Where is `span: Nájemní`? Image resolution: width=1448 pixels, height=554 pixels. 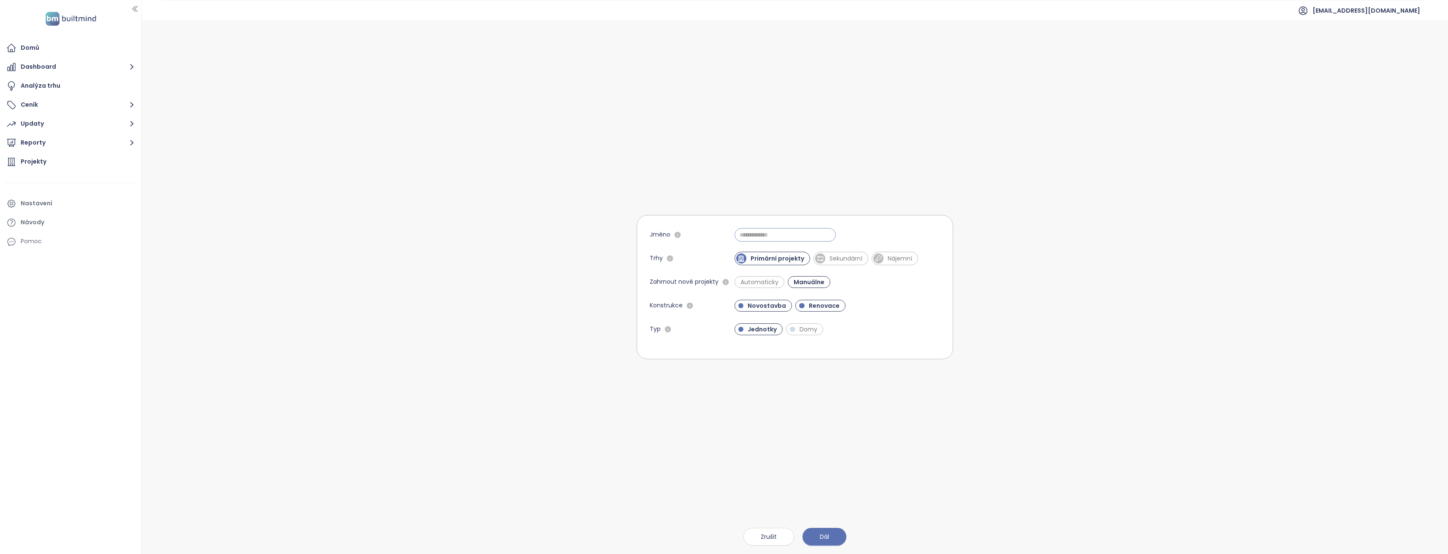
span: Nájemní is located at coordinates (900, 259).